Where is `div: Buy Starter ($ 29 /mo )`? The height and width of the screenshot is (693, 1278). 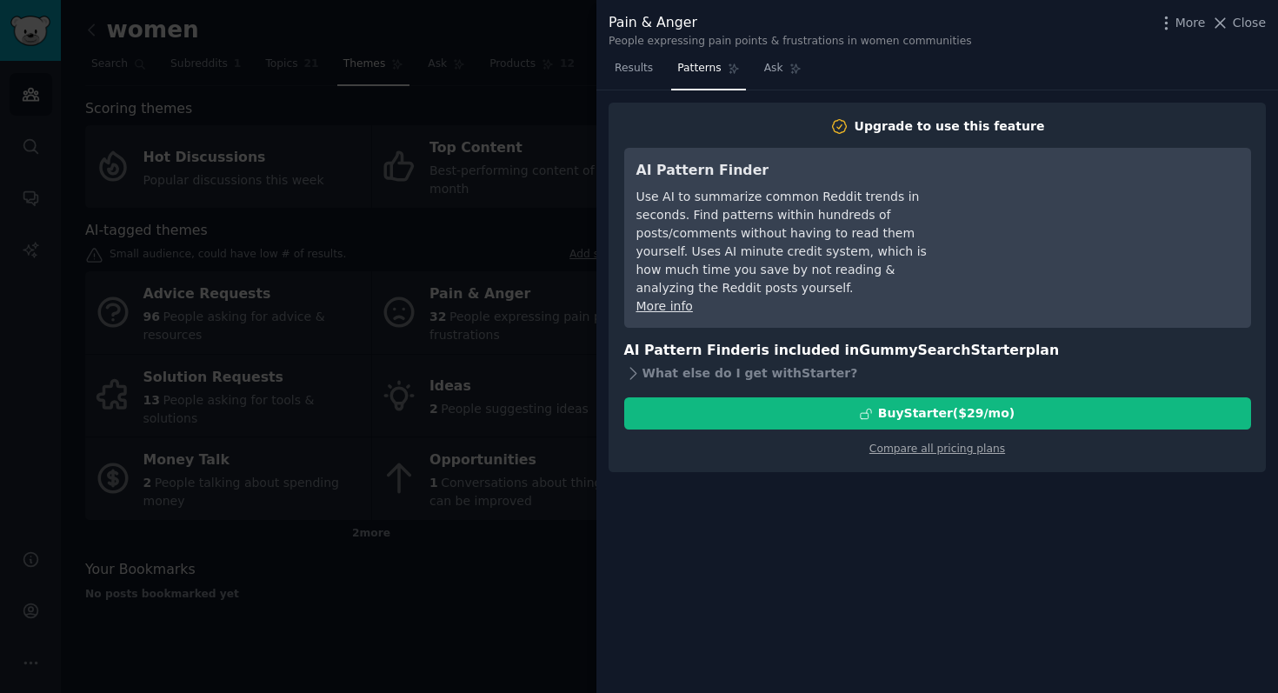 div: Buy Starter ($ 29 /mo ) is located at coordinates (946, 413).